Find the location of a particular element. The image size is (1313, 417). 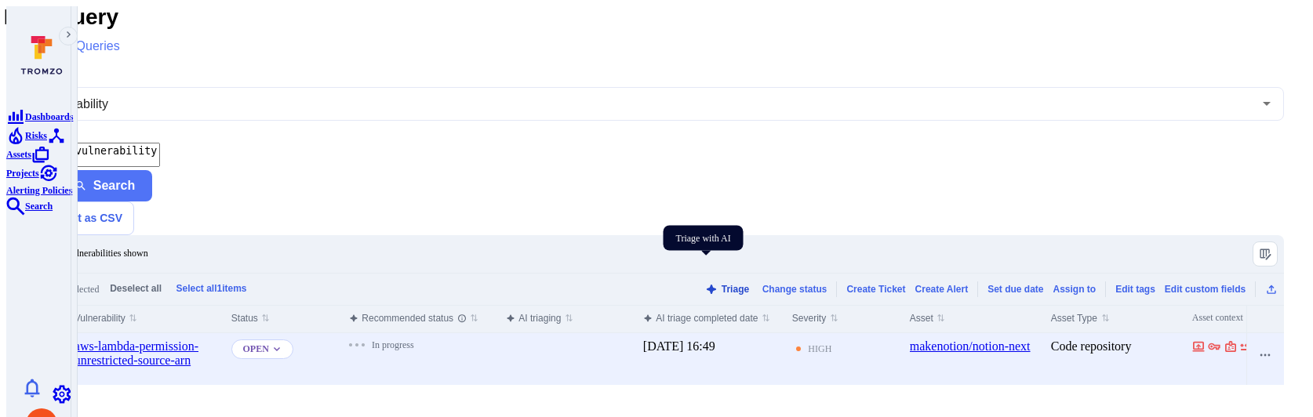

button: Change status is located at coordinates (795, 289).